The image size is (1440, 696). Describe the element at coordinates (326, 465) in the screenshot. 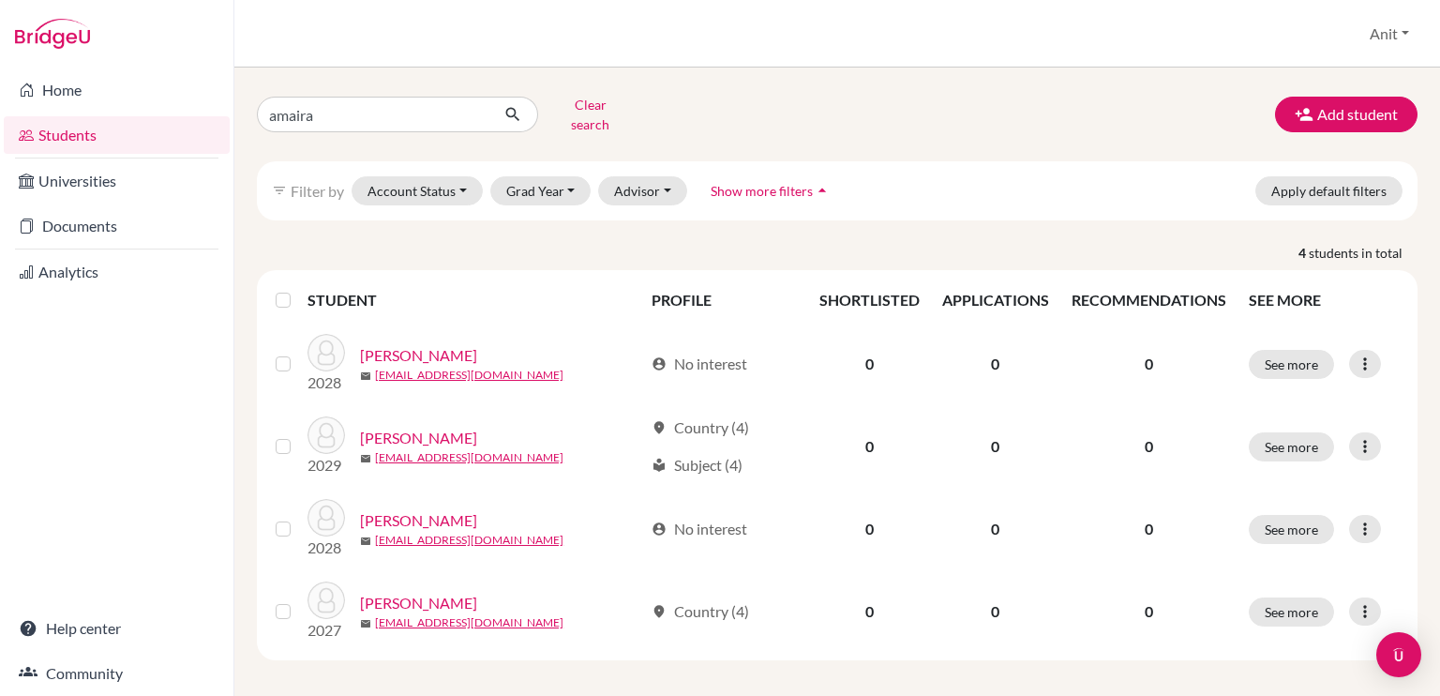

I see `p: 2029` at that location.